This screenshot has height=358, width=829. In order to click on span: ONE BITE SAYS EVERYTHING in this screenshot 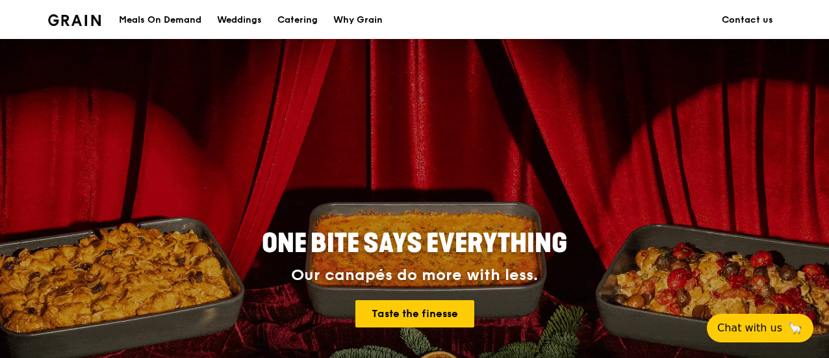, I will do `click(414, 244)`.